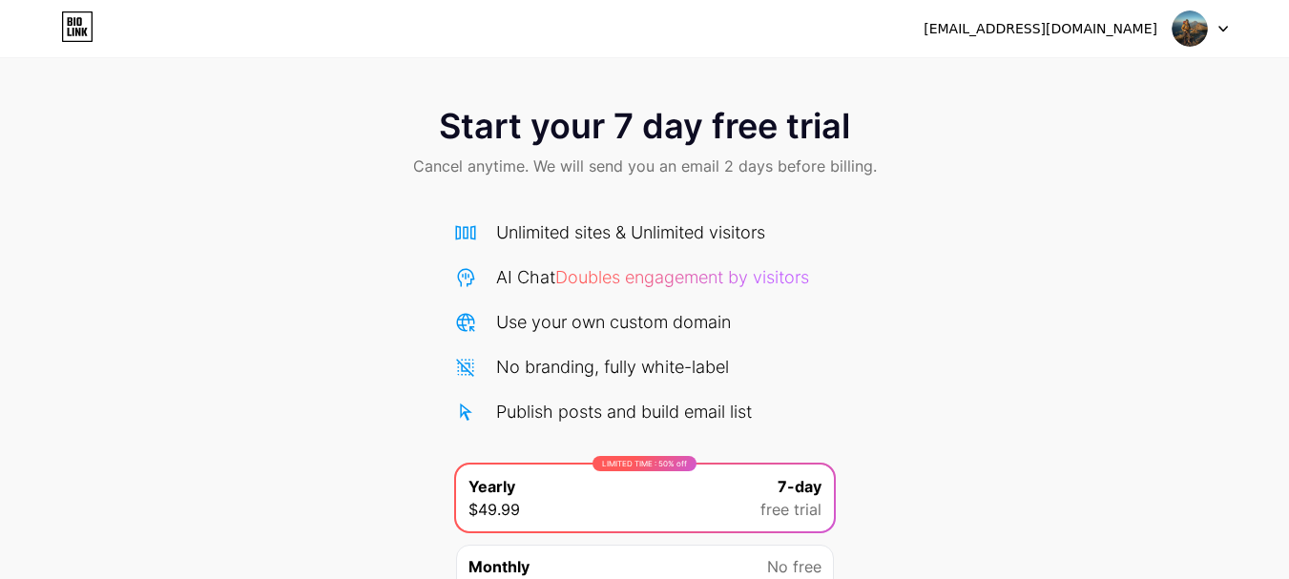  I want to click on span: No free, so click(794, 567).